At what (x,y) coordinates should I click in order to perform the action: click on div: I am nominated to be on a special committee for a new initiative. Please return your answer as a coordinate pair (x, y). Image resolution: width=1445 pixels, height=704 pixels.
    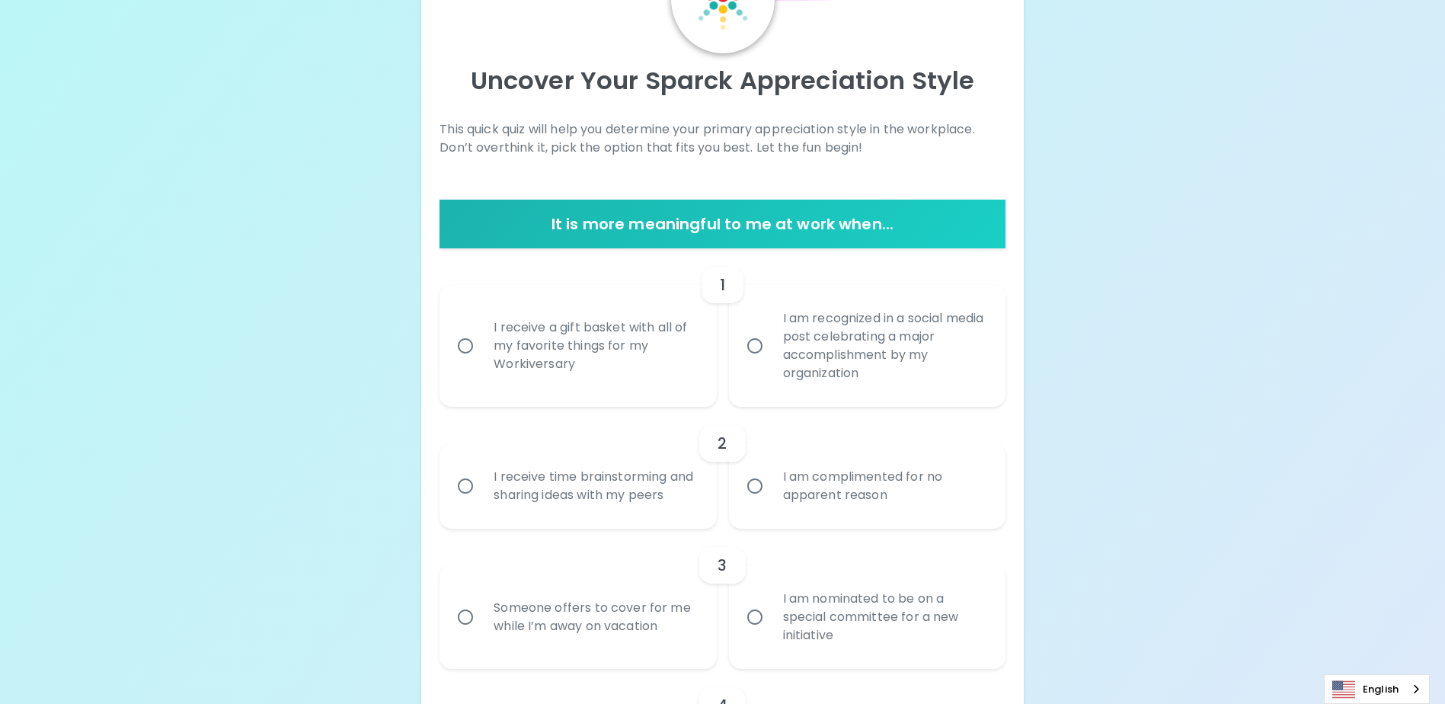
    Looking at the image, I should click on (884, 617).